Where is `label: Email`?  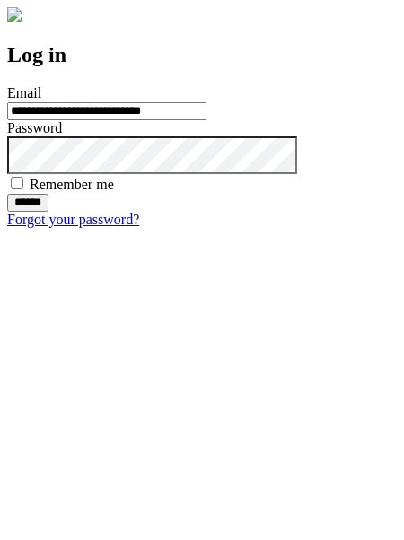
label: Email is located at coordinates (24, 92).